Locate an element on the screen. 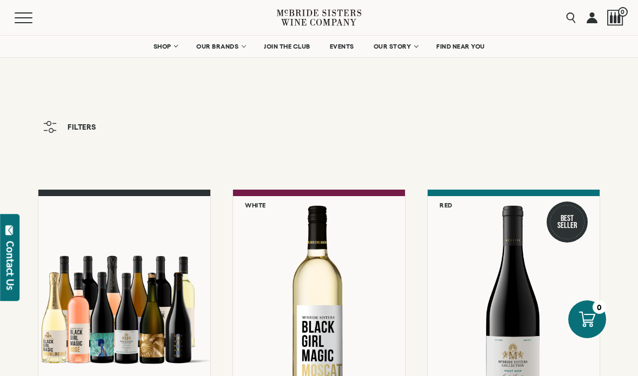 The width and height of the screenshot is (638, 376). a: EVENTS is located at coordinates (342, 46).